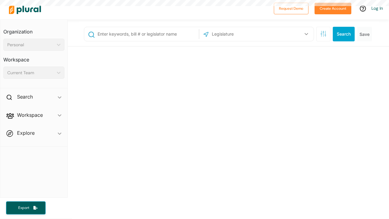  I want to click on button: Create Account, so click(333, 9).